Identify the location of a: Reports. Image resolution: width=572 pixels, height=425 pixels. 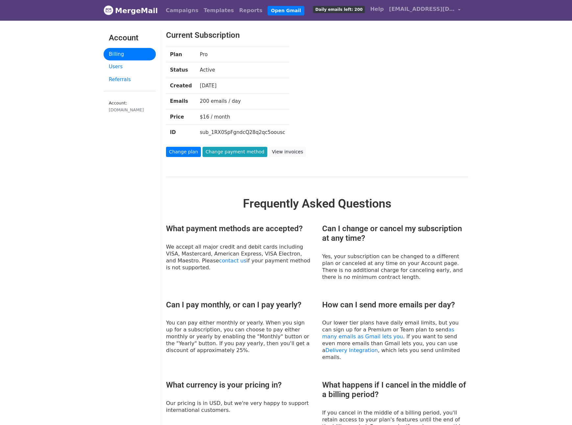
(251, 11).